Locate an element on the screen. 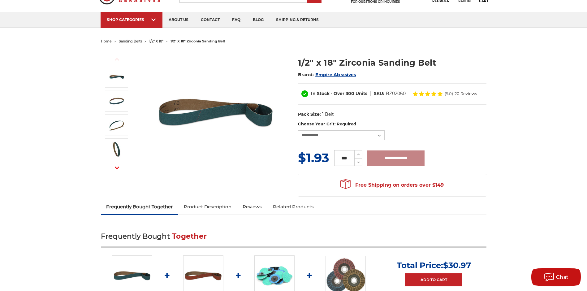 This screenshot has height=291, width=587. a: home is located at coordinates (106, 41).